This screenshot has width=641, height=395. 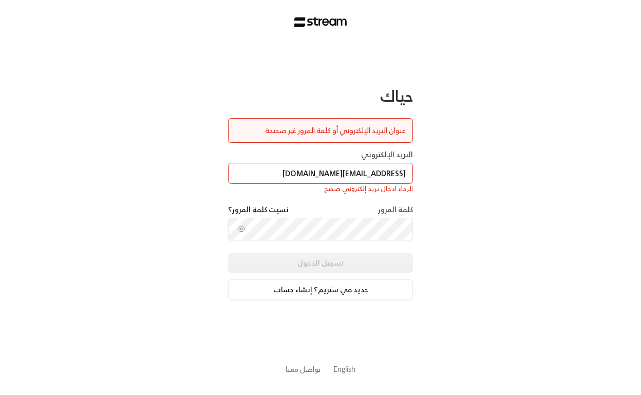 I want to click on span: حياك, so click(x=396, y=96).